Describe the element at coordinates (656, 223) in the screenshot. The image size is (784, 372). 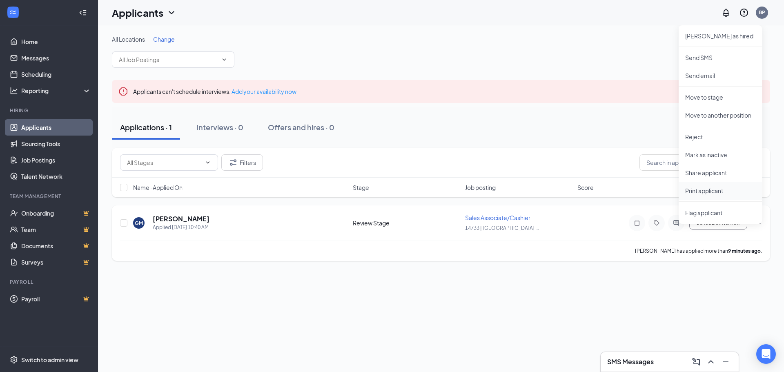
I see `svg: Tag` at that location.